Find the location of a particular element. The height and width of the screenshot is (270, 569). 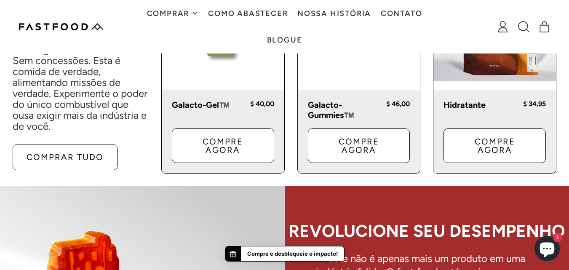

font: Sem ingredientes artificiais. Sem concessões. Esta é comida de verdade, alimentando missões de ve... is located at coordinates (80, 88).